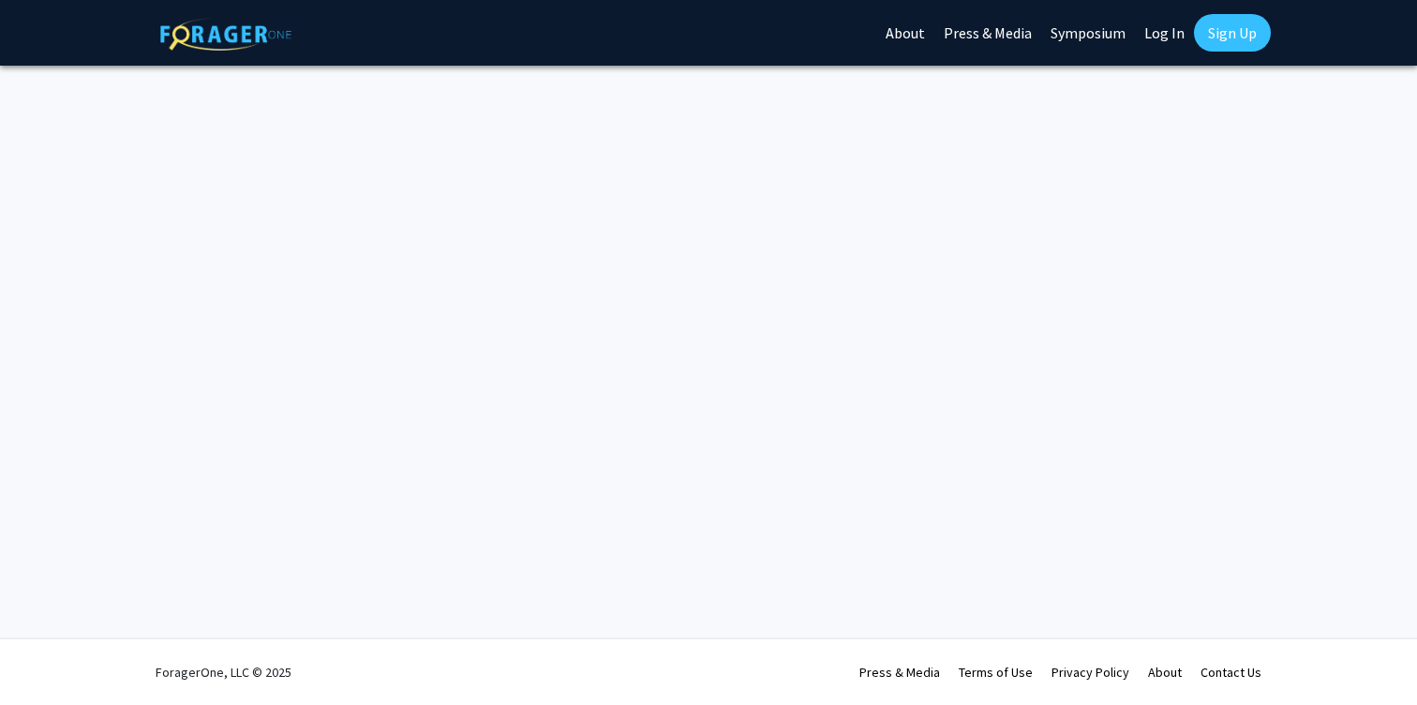 This screenshot has height=705, width=1417. What do you see at coordinates (1165, 672) in the screenshot?
I see `a: About` at bounding box center [1165, 672].